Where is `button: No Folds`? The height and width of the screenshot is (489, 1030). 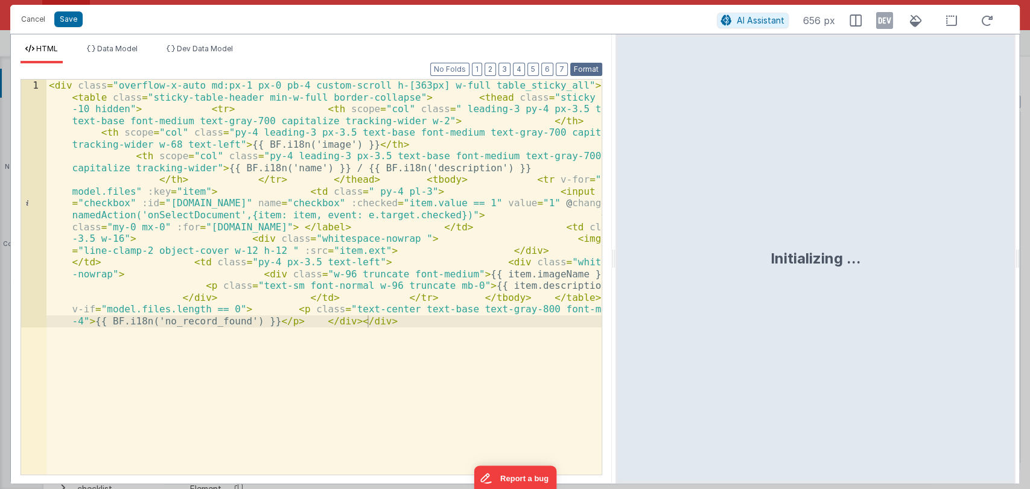
button: No Folds is located at coordinates (450, 69).